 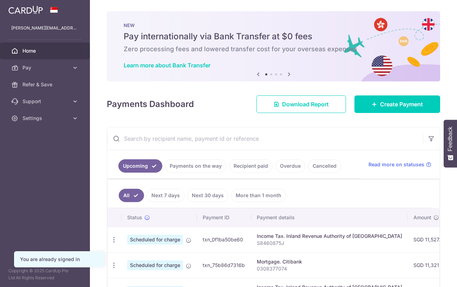 What do you see at coordinates (251, 166) in the screenshot?
I see `a: Recipient paid` at bounding box center [251, 166].